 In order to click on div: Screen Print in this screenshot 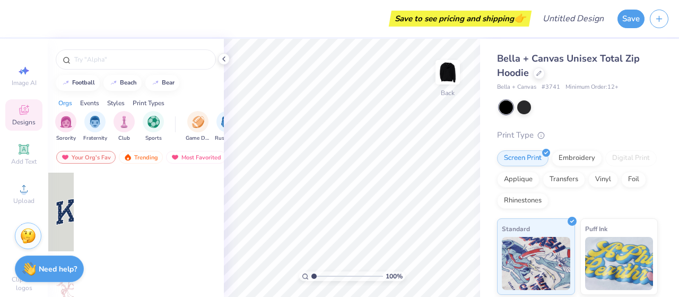, I will do `click(523, 158)`.